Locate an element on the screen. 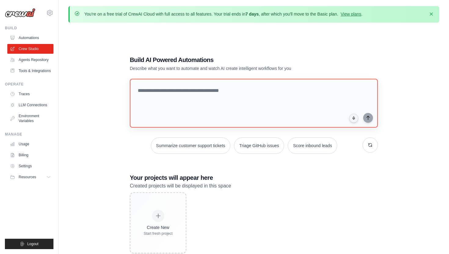 The image size is (449, 254). button: Get new suggestions is located at coordinates (371, 145).